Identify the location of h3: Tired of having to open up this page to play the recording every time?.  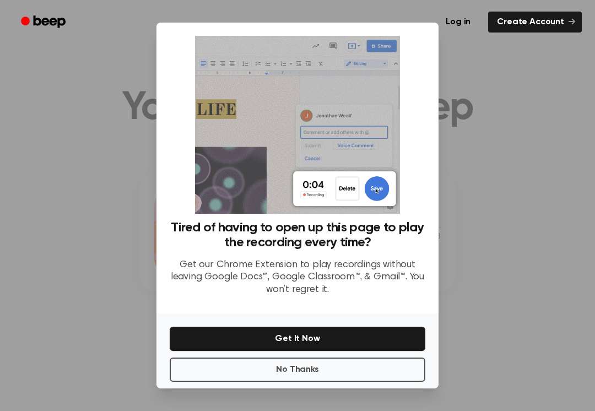
(297, 235).